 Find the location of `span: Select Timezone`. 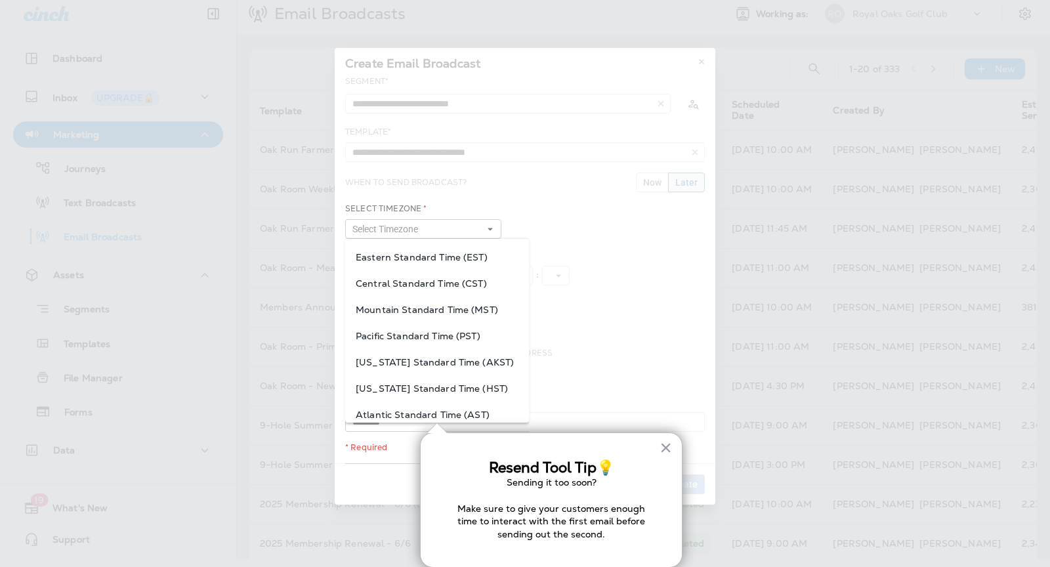

span: Select Timezone is located at coordinates (388, 229).